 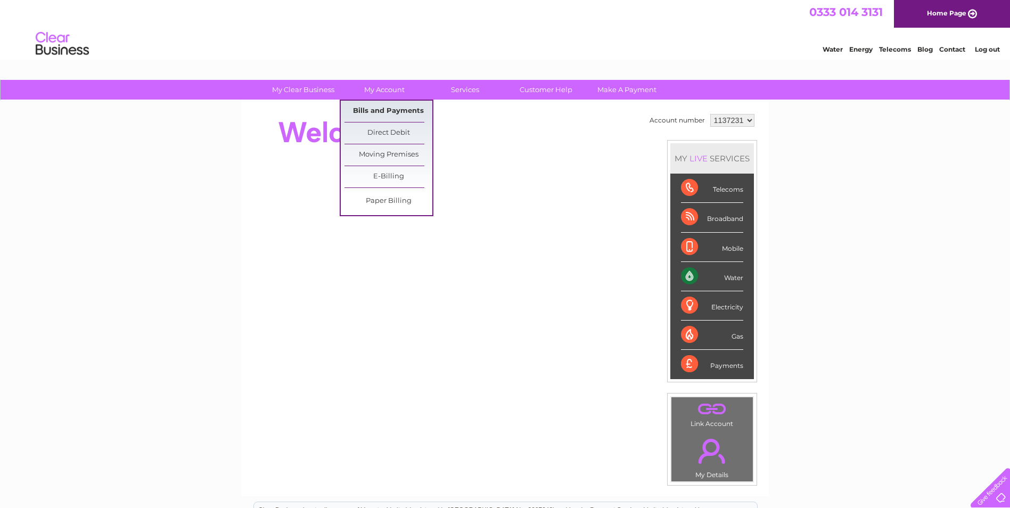 What do you see at coordinates (62, 44) in the screenshot?
I see `img: logo.png` at bounding box center [62, 44].